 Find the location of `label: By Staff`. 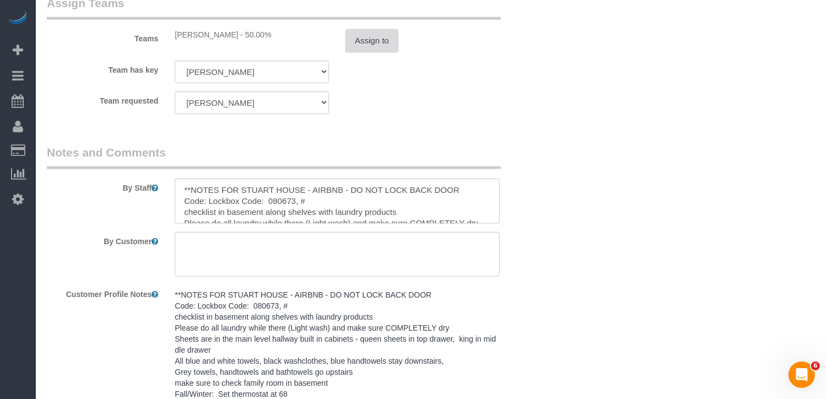

label: By Staff is located at coordinates (102, 186).